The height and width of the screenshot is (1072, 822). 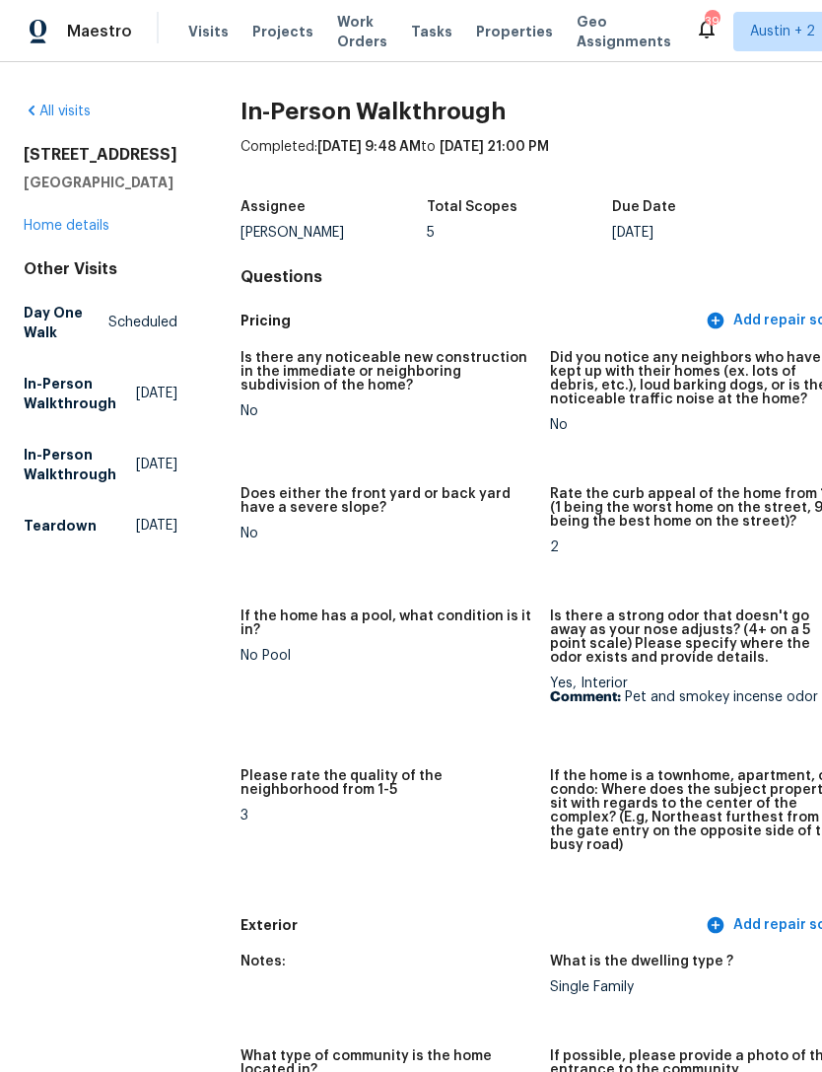 What do you see at coordinates (273, 207) in the screenshot?
I see `h5: Assignee` at bounding box center [273, 207].